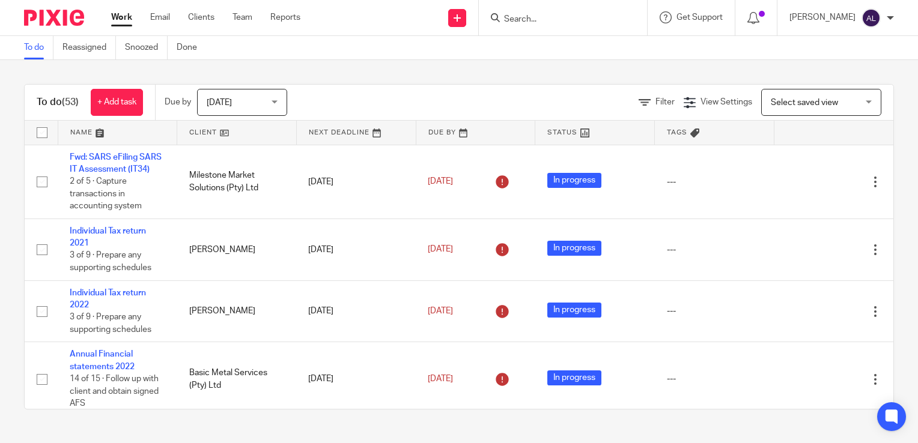 Image resolution: width=918 pixels, height=443 pixels. I want to click on td: Milestone Market Solutions (Pty) Ltd, so click(237, 181).